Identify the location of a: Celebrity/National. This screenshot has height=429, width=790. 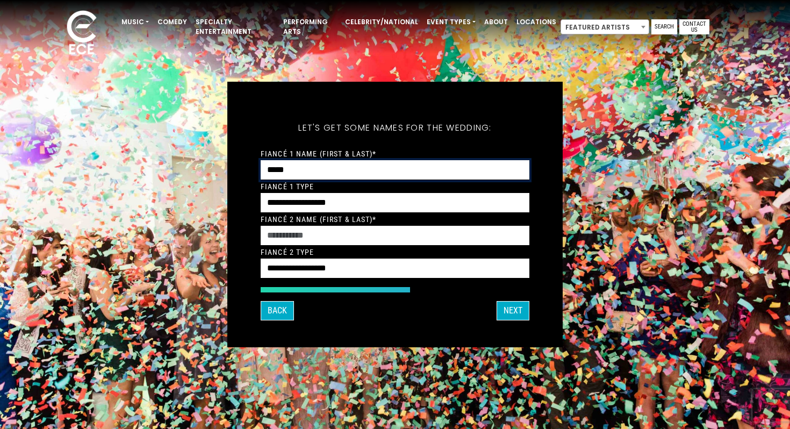
(382, 22).